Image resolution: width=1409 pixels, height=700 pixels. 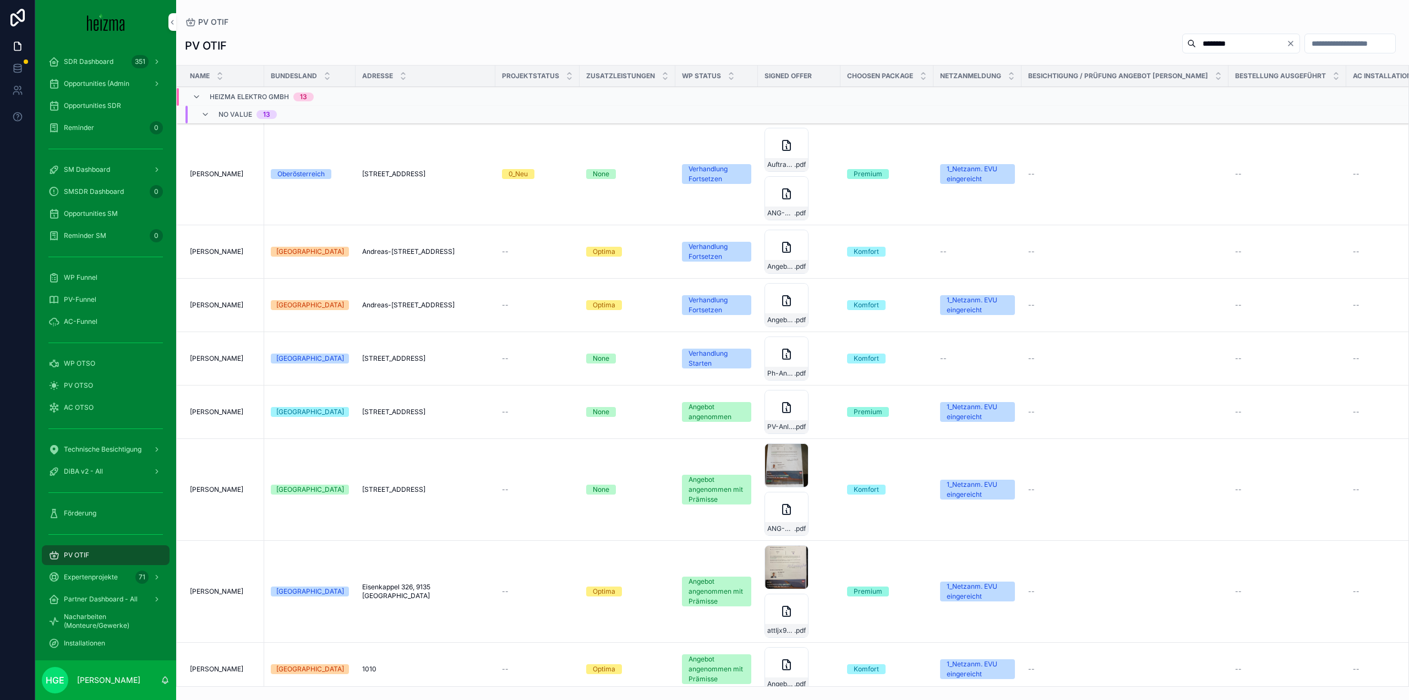 I want to click on span: Opportunities SM, so click(x=91, y=214).